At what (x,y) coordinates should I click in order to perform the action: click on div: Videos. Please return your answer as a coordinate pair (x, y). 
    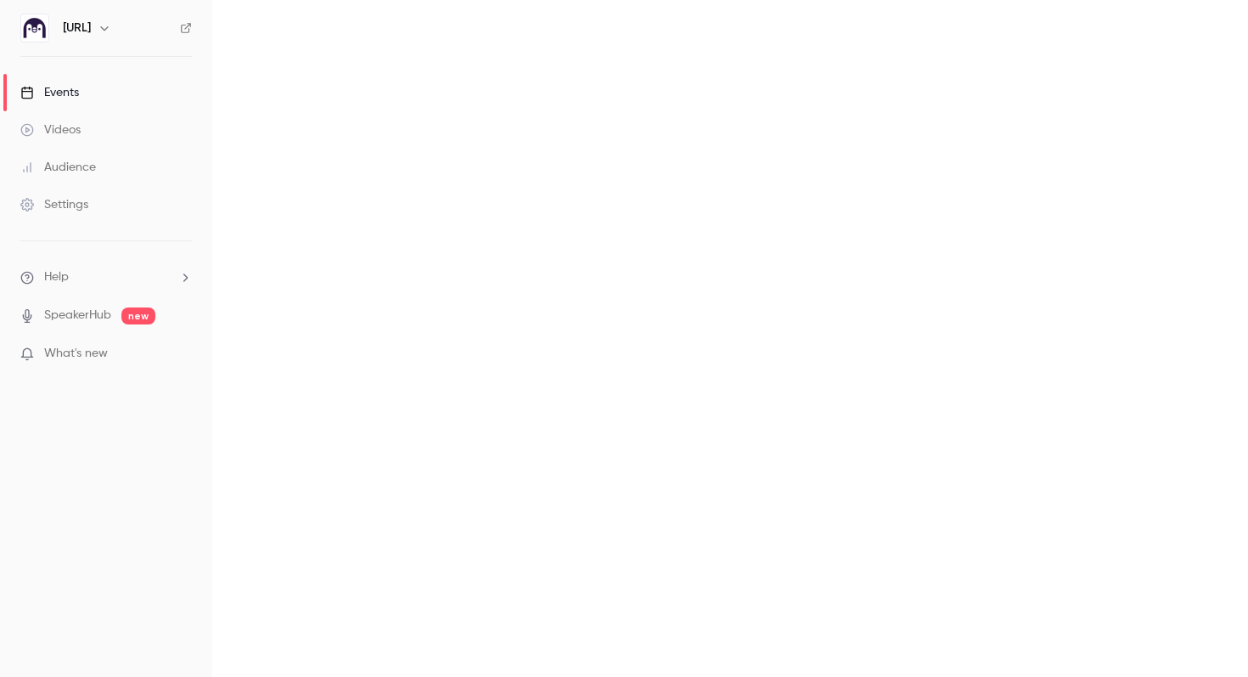
    Looking at the image, I should click on (50, 130).